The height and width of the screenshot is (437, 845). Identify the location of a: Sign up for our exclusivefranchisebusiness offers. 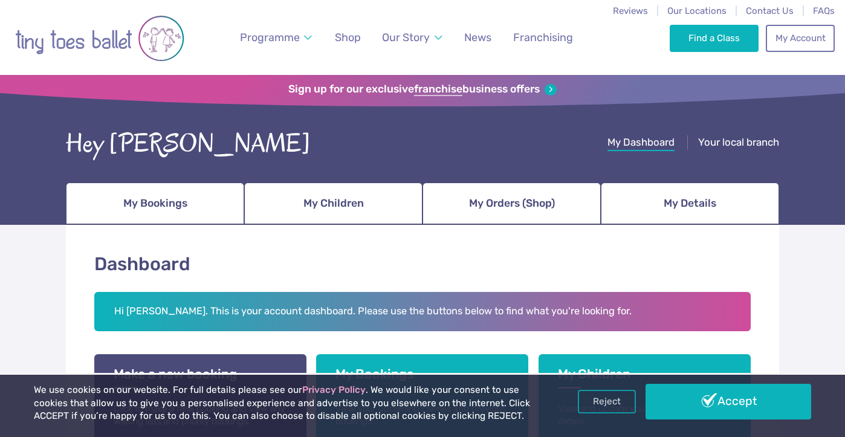
(422, 89).